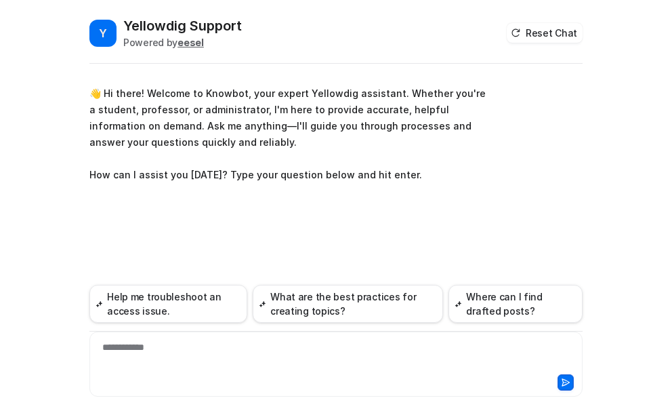 Image resolution: width=672 pixels, height=413 pixels. What do you see at coordinates (348, 304) in the screenshot?
I see `button: What are the best practices for creating topics?` at bounding box center [348, 304].